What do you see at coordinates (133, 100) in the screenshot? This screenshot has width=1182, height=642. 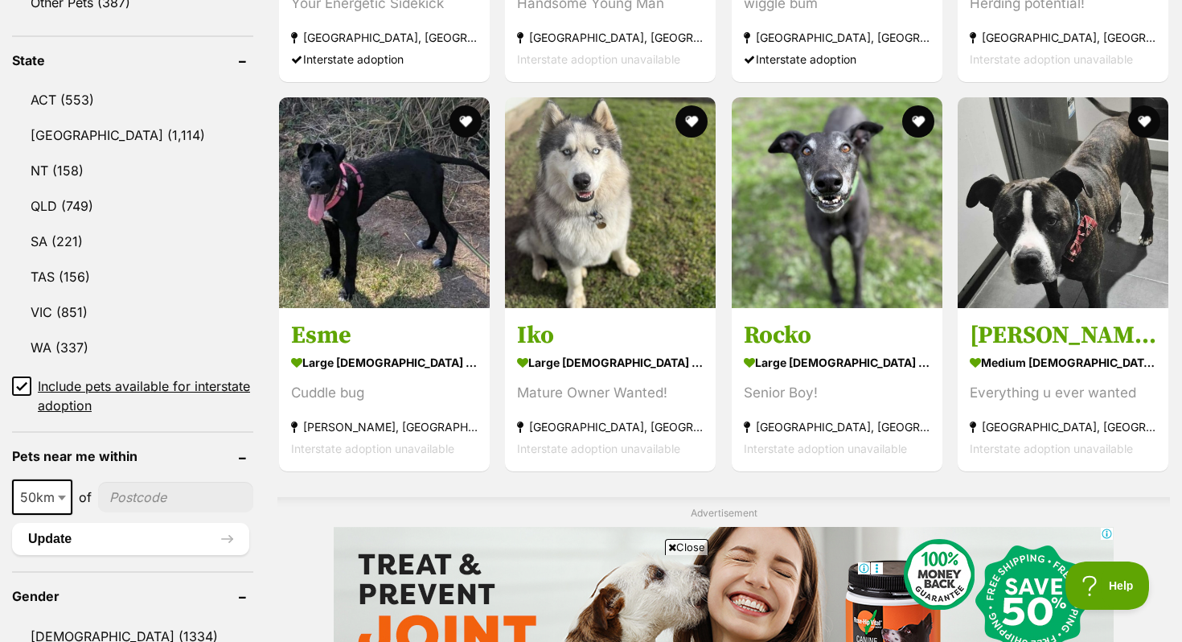 I see `a: ACT (553)` at bounding box center [133, 100].